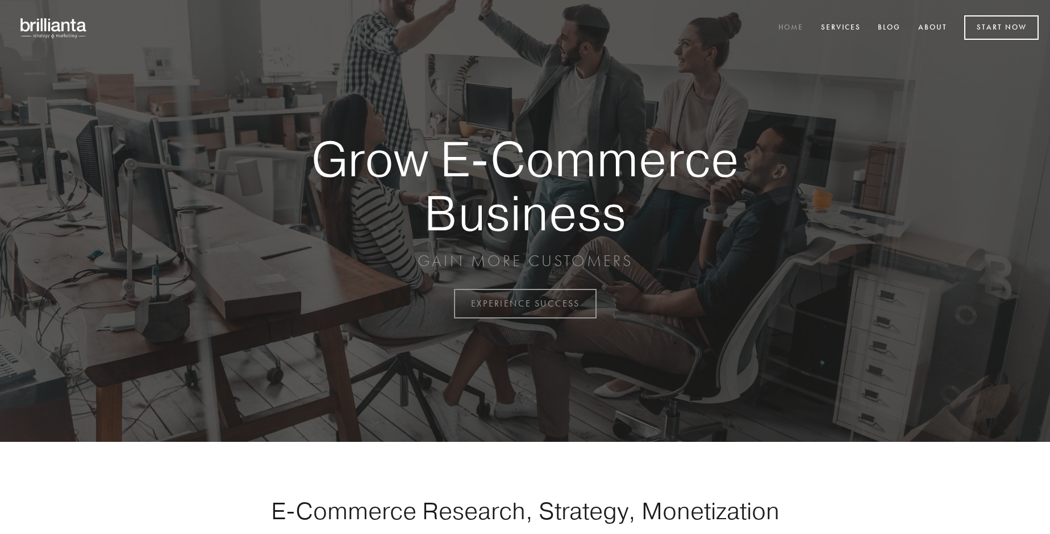 Image resolution: width=1050 pixels, height=534 pixels. Describe the element at coordinates (525, 261) in the screenshot. I see `p: GAIN MORE CUSTOMERS` at that location.